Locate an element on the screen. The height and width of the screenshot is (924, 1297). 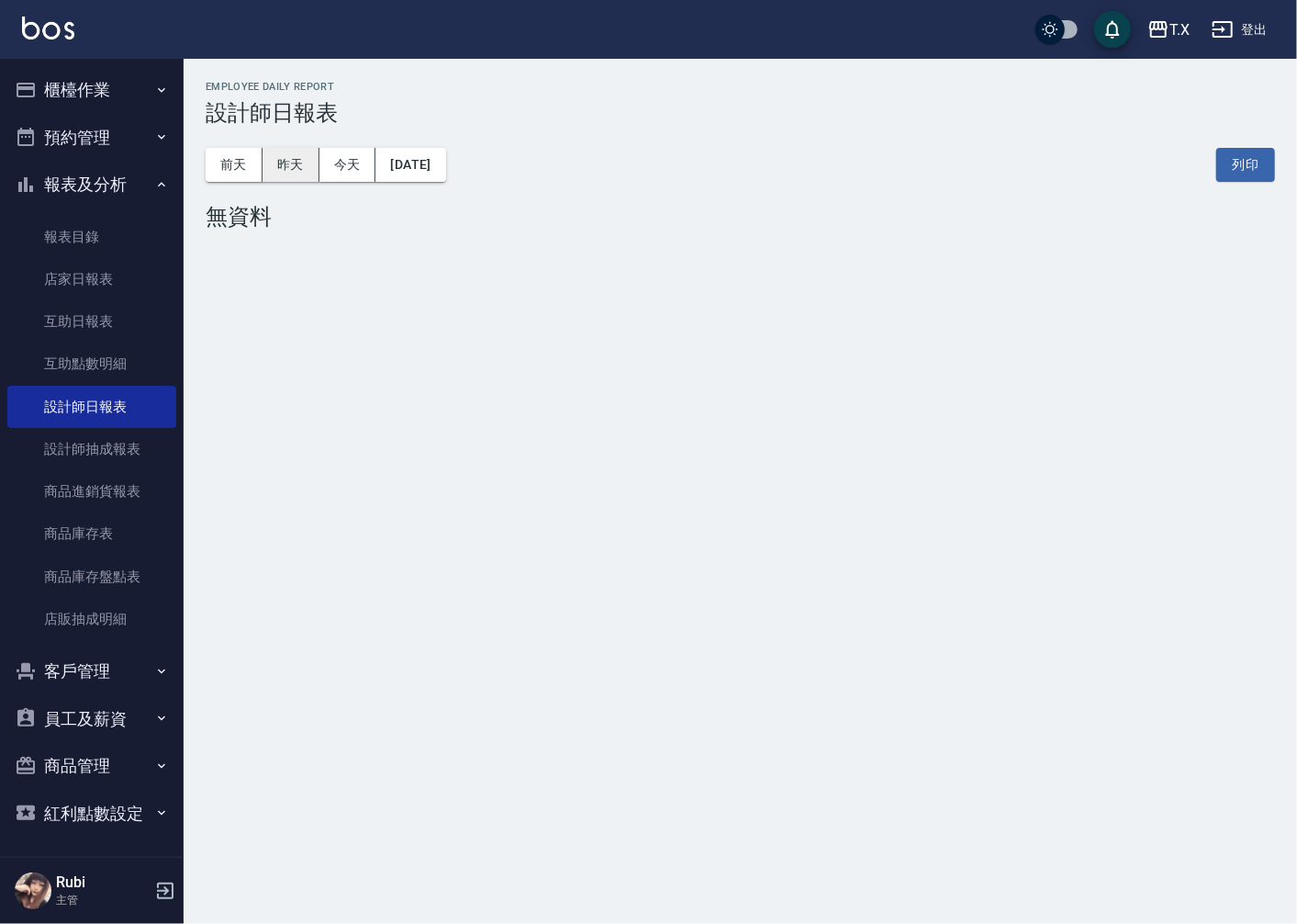
button: save is located at coordinates (1113, 29).